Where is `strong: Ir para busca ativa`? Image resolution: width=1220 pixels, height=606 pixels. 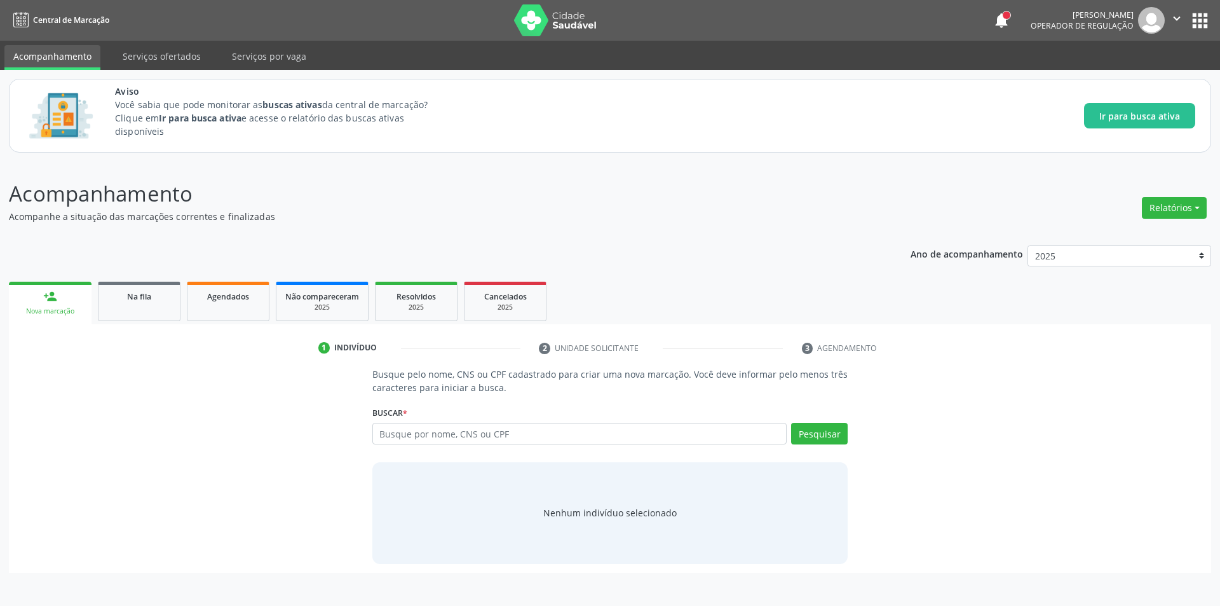
strong: Ir para busca ativa is located at coordinates (200, 118).